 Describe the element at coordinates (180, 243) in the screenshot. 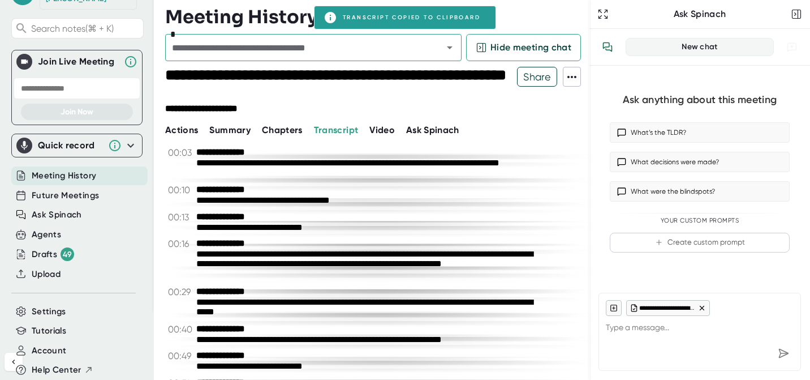

I see `span: 00:16` at that location.